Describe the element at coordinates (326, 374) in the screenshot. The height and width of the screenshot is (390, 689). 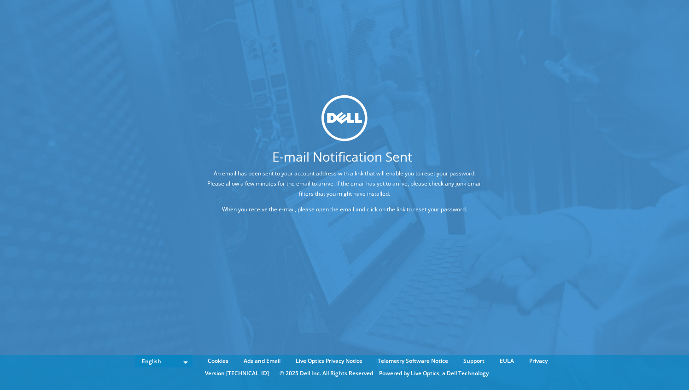
I see `li: © 2025 Dell Inc. All Rights Reserved` at that location.